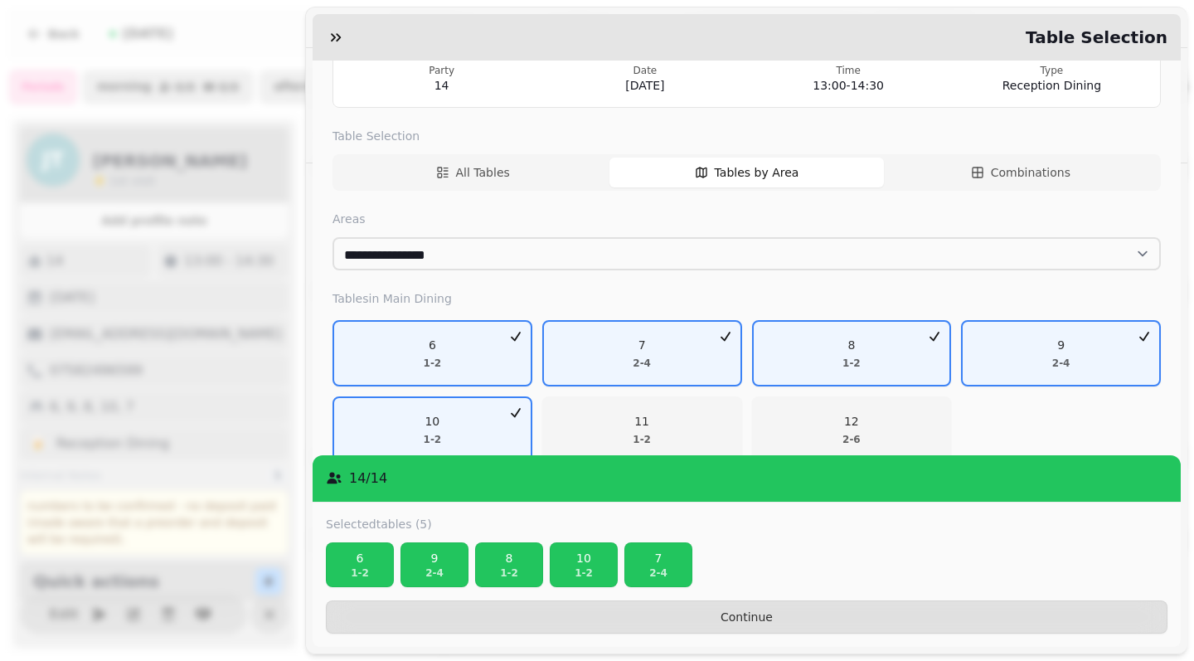  What do you see at coordinates (483, 173) in the screenshot?
I see `span: All Tables` at bounding box center [483, 173].